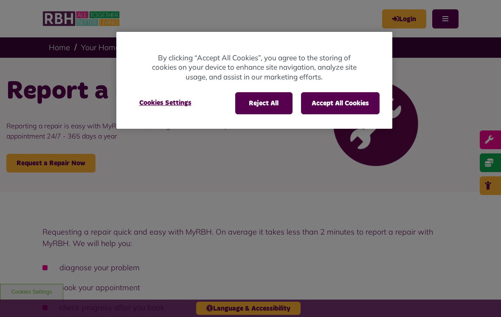  What do you see at coordinates (165, 103) in the screenshot?
I see `button: Cookies Settings` at bounding box center [165, 103].